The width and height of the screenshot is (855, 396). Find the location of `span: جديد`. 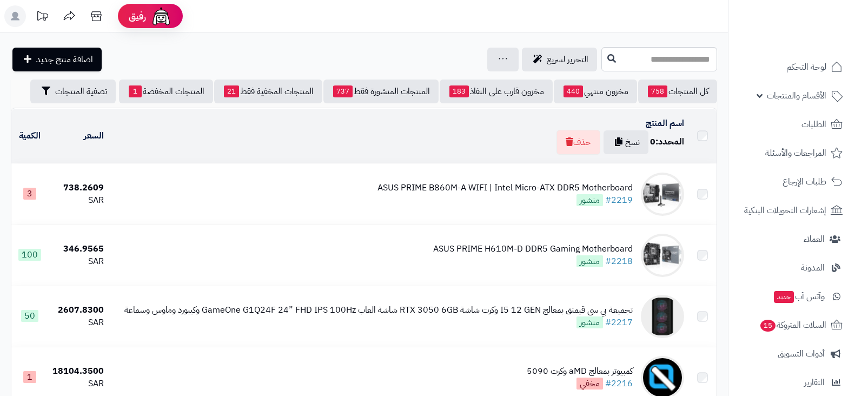

span: جديد is located at coordinates (784, 297).